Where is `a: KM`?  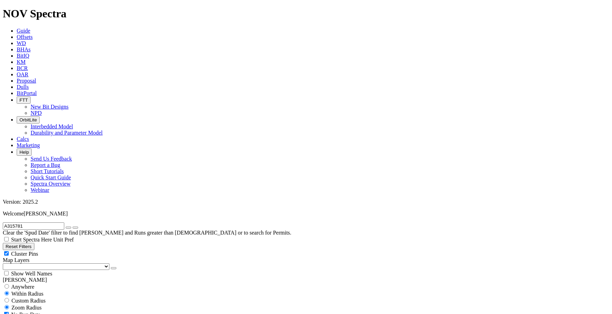
a: KM is located at coordinates (21, 62).